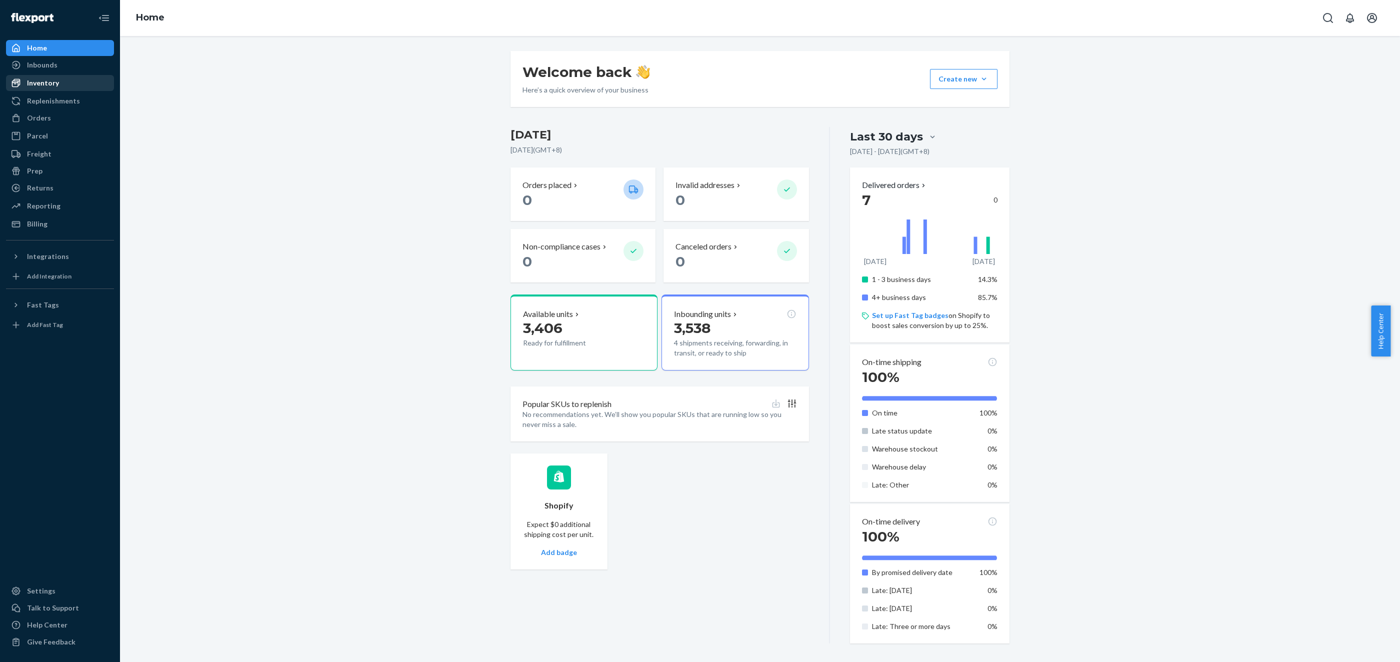 The image size is (1400, 662). I want to click on p: Delivered orders, so click(895, 185).